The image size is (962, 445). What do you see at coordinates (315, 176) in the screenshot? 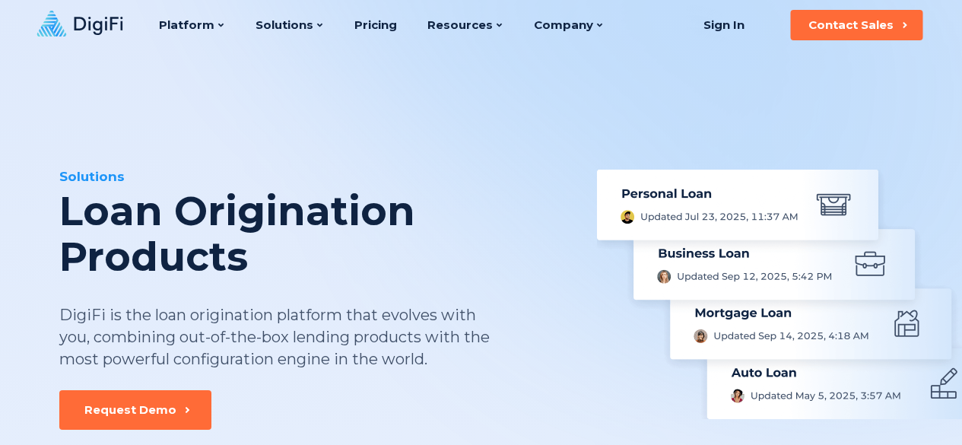
I see `div: Solutions` at bounding box center [315, 176].